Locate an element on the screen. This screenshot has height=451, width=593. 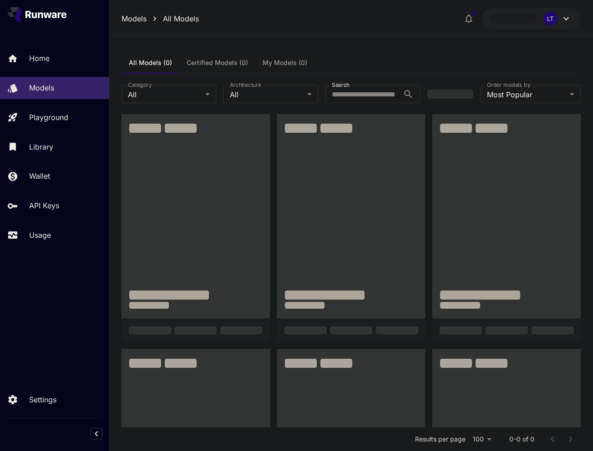
span: My Models (0) is located at coordinates (285, 63).